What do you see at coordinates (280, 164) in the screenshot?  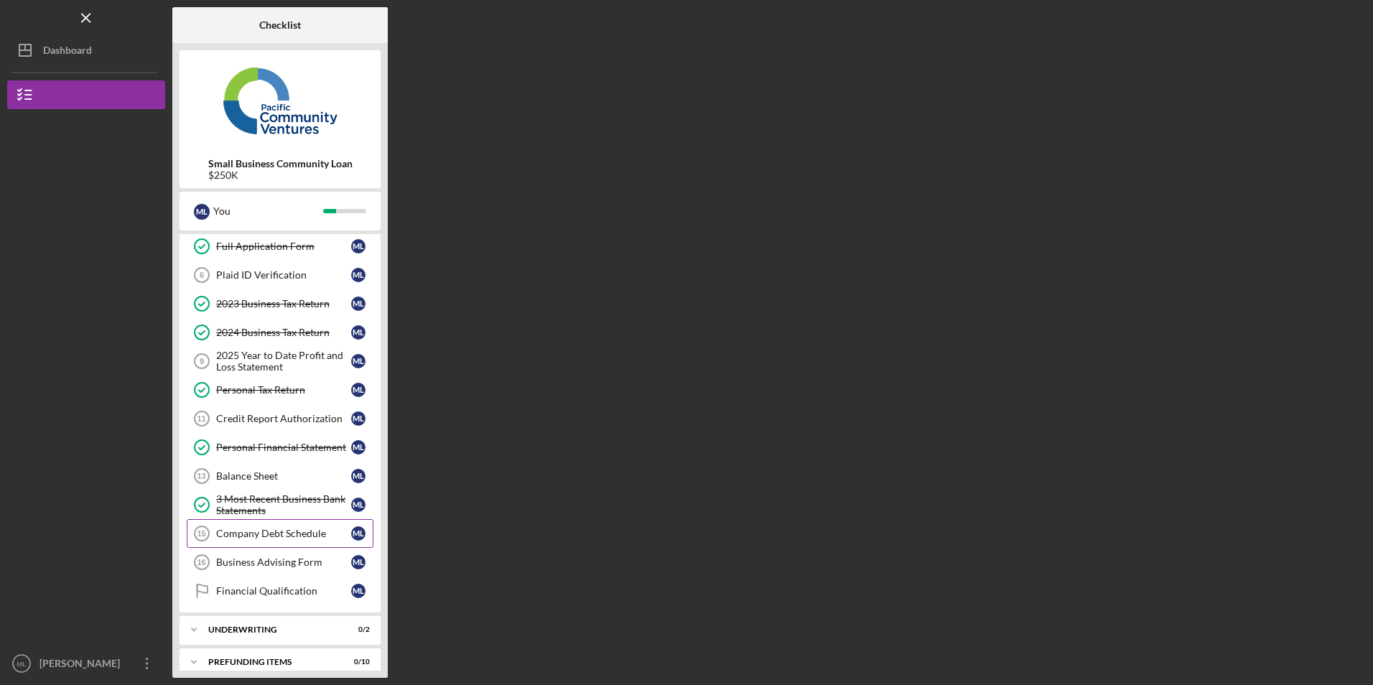 I see `b: Small Business Community Loan` at bounding box center [280, 164].